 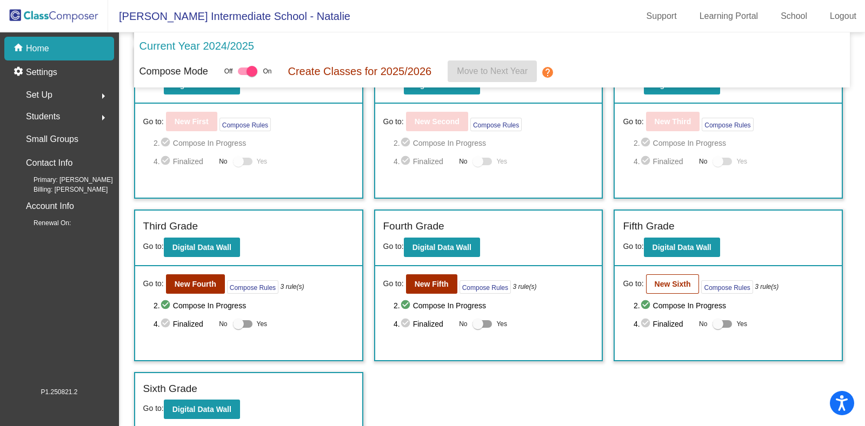 What do you see at coordinates (413, 226) in the screenshot?
I see `label: Fourth Grade` at bounding box center [413, 226].